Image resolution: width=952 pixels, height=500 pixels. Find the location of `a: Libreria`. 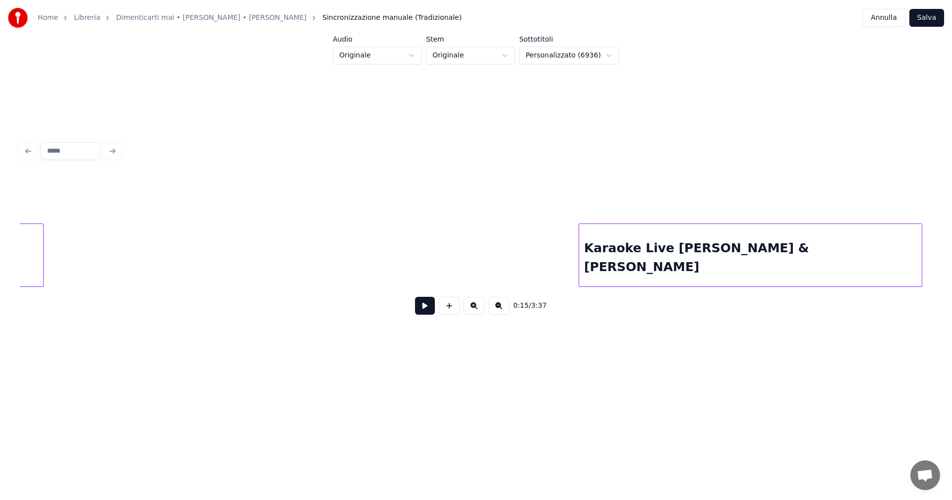

a: Libreria is located at coordinates (87, 18).